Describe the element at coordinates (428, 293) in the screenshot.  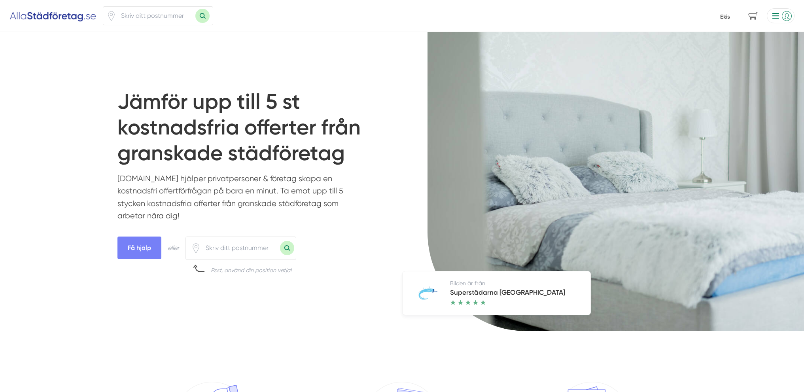
I see `img: Superstädarna Jönköping logotyp` at that location.